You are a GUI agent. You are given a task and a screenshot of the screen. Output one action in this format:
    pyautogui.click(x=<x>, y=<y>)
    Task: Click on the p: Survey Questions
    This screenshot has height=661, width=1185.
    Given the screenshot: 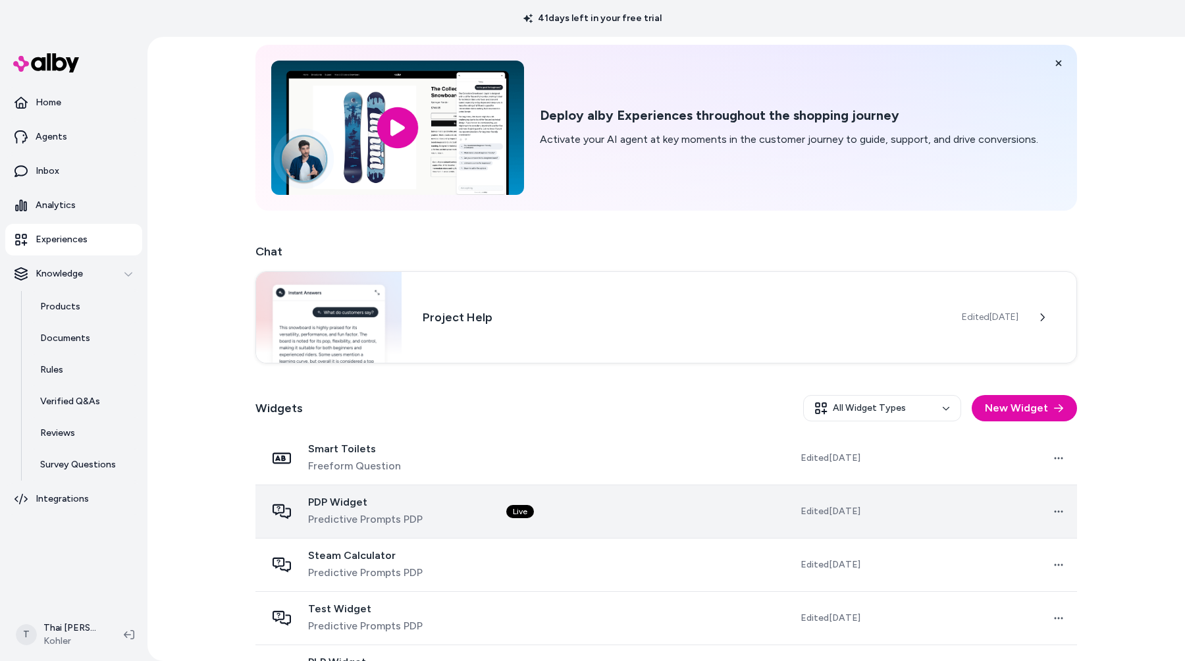 What is the action you would take?
    pyautogui.click(x=78, y=465)
    